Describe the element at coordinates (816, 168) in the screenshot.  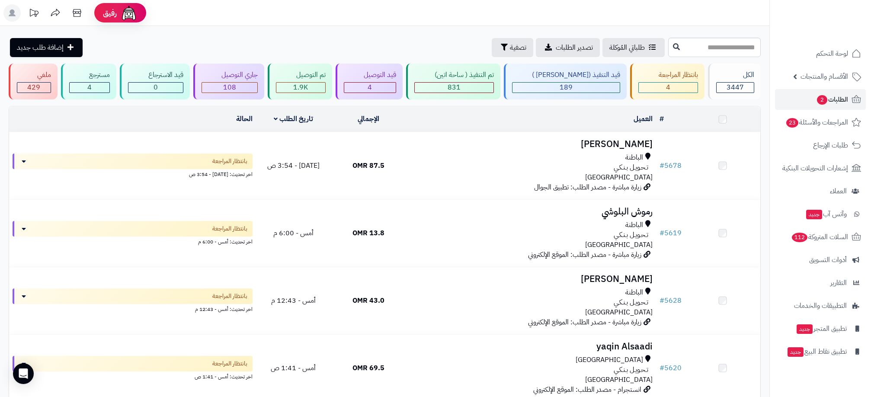
I see `span: إشعارات التحويلات البنكية` at that location.